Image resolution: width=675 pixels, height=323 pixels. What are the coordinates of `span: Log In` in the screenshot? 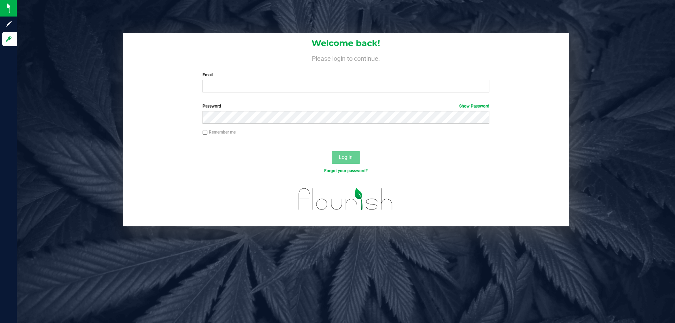 It's located at (346, 157).